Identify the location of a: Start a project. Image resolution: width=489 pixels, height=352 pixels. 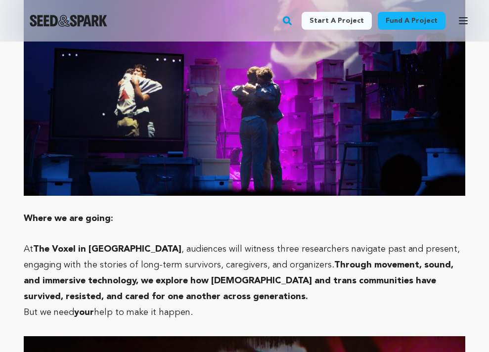
(336, 21).